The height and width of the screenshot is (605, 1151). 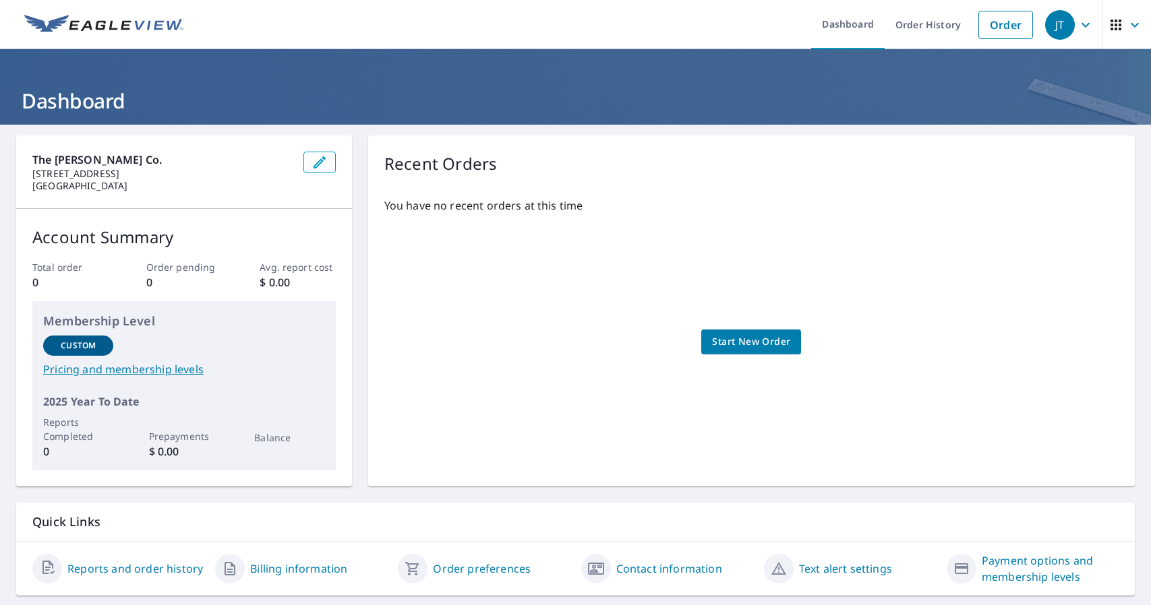 I want to click on p: 2025 Year To Date, so click(x=184, y=402).